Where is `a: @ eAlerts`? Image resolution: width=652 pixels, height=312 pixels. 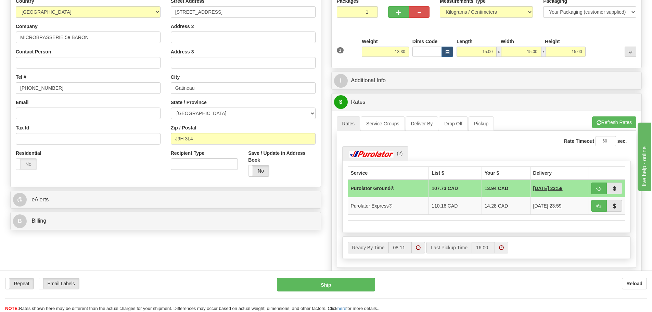 a: @ eAlerts is located at coordinates (166, 199).